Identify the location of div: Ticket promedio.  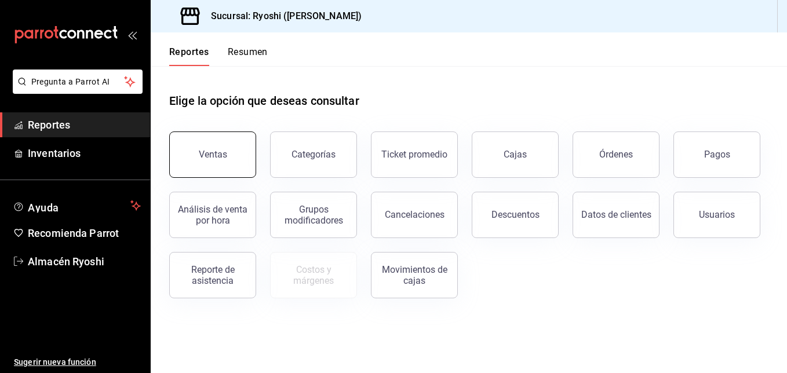
(414, 154).